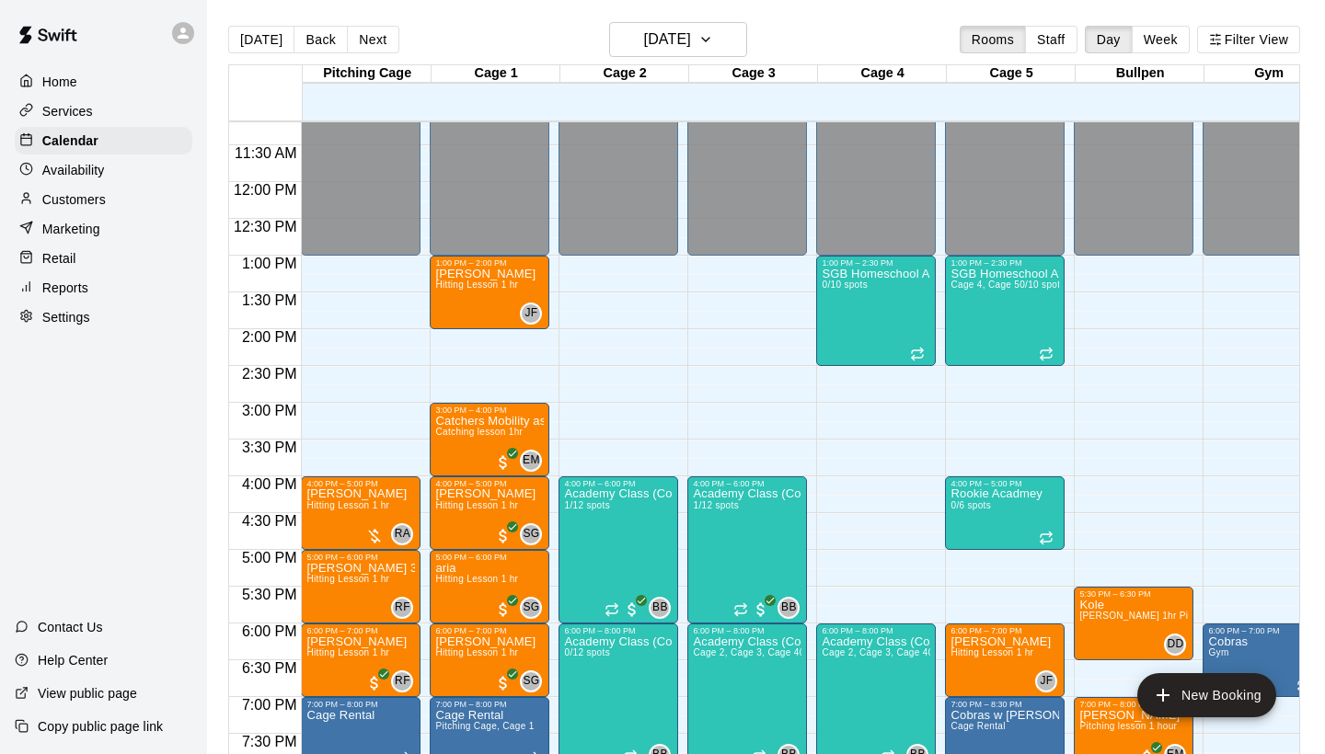 This screenshot has height=754, width=1325. What do you see at coordinates (478, 431) in the screenshot?
I see `span: Catching lesson 1hr` at bounding box center [478, 431].